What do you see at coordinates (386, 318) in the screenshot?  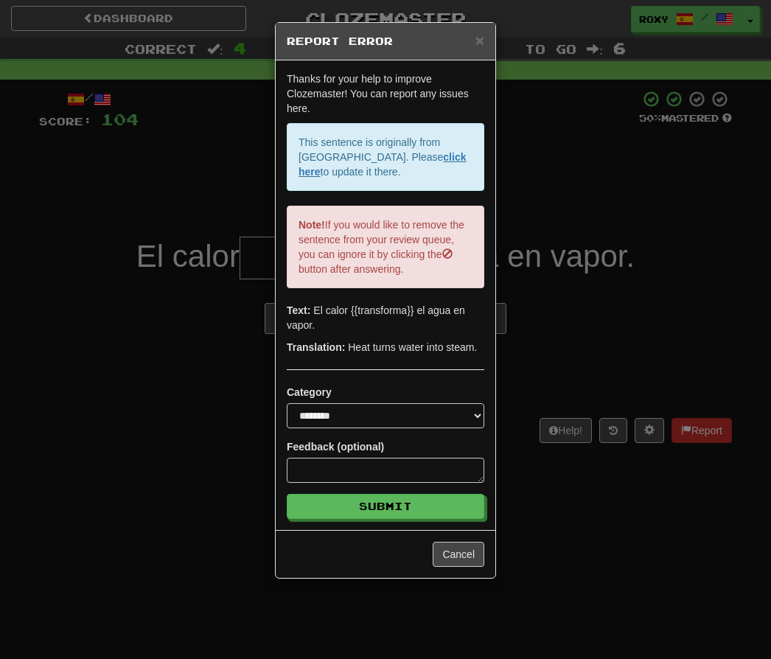 I see `p: El calor {{transforma}} el agua en vapor.` at bounding box center [386, 318].